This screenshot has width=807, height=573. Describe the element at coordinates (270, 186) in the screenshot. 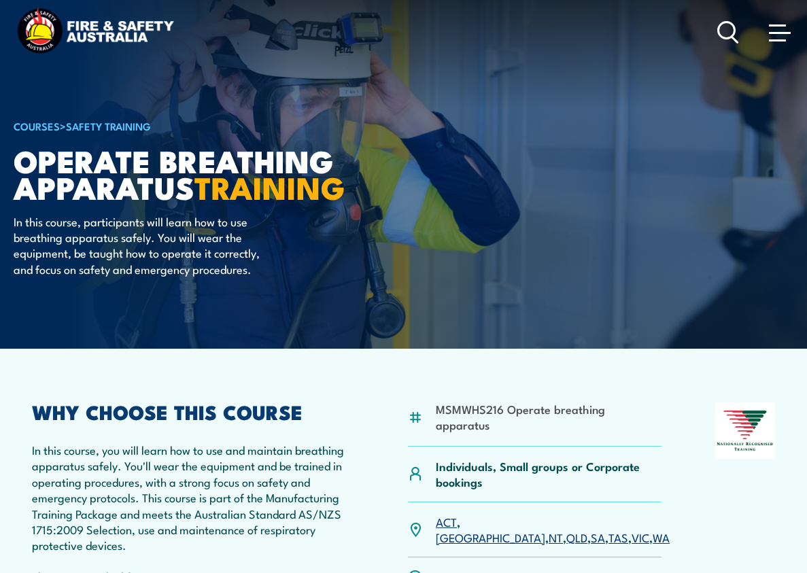

I see `strong: TRAINING` at that location.